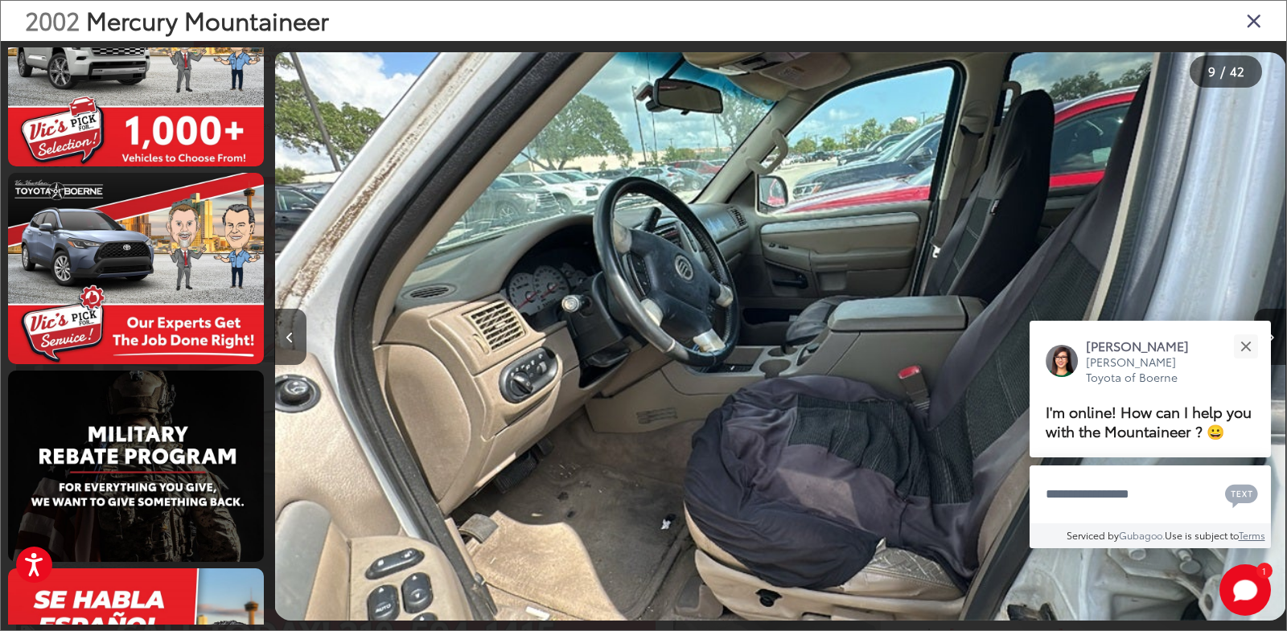 The height and width of the screenshot is (631, 1287). I want to click on span: 2002, so click(52, 19).